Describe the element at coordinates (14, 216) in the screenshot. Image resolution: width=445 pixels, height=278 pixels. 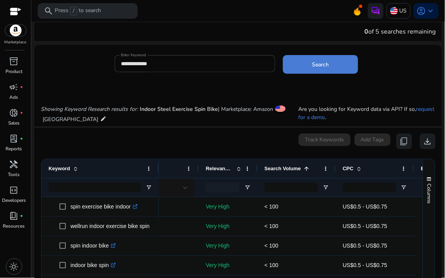
I see `span: book_4` at that location.